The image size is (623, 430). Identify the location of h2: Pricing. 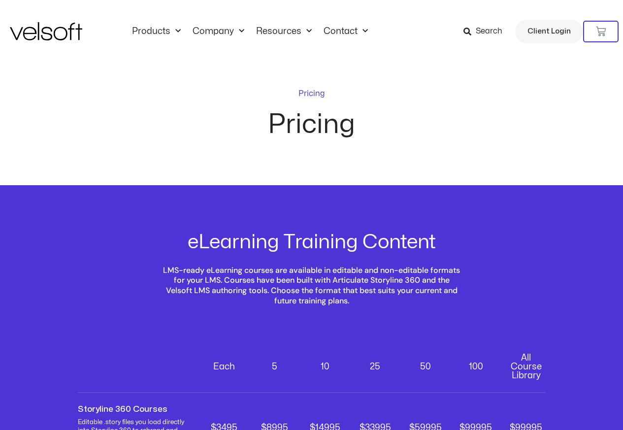
(312, 125).